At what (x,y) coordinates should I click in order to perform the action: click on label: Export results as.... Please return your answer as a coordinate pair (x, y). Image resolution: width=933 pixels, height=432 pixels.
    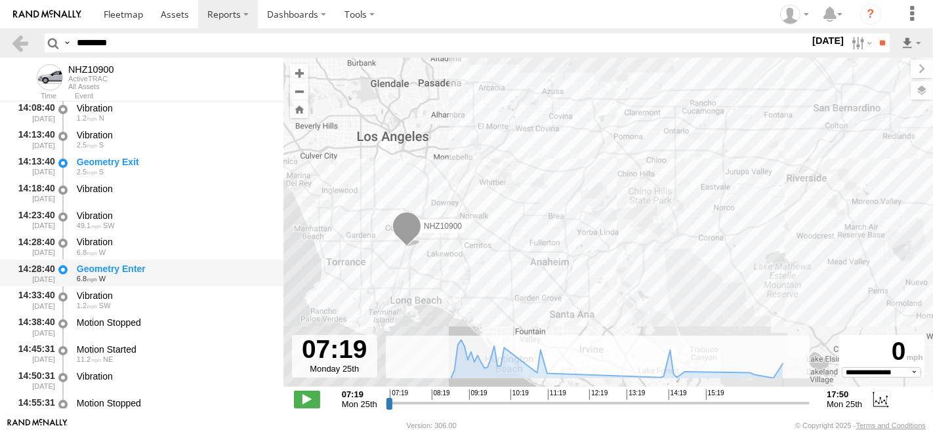
    Looking at the image, I should click on (911, 43).